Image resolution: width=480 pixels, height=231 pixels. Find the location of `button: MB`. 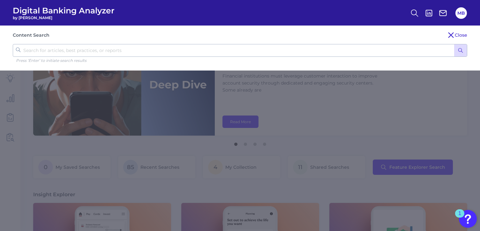

button: MB is located at coordinates (461, 13).